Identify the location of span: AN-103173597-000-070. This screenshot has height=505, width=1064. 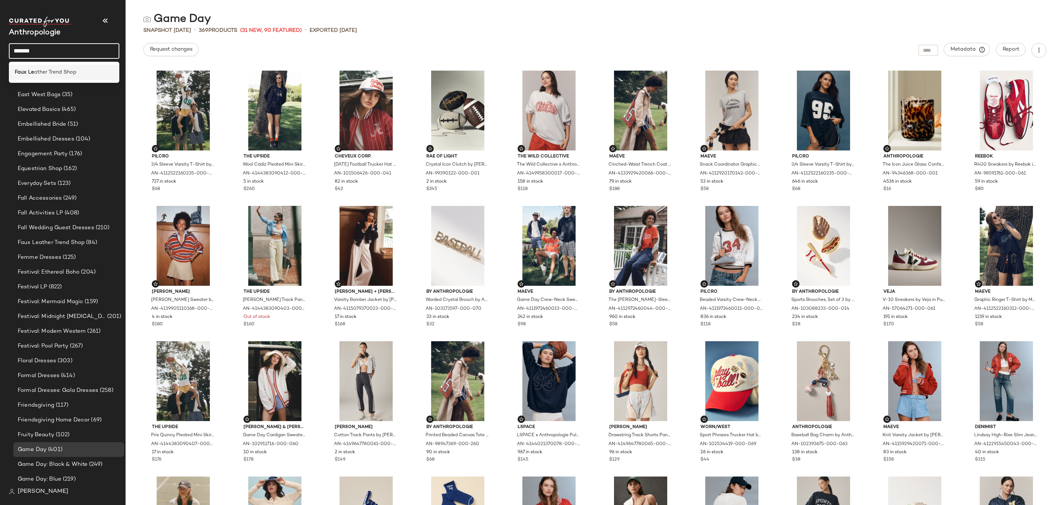
(453, 309).